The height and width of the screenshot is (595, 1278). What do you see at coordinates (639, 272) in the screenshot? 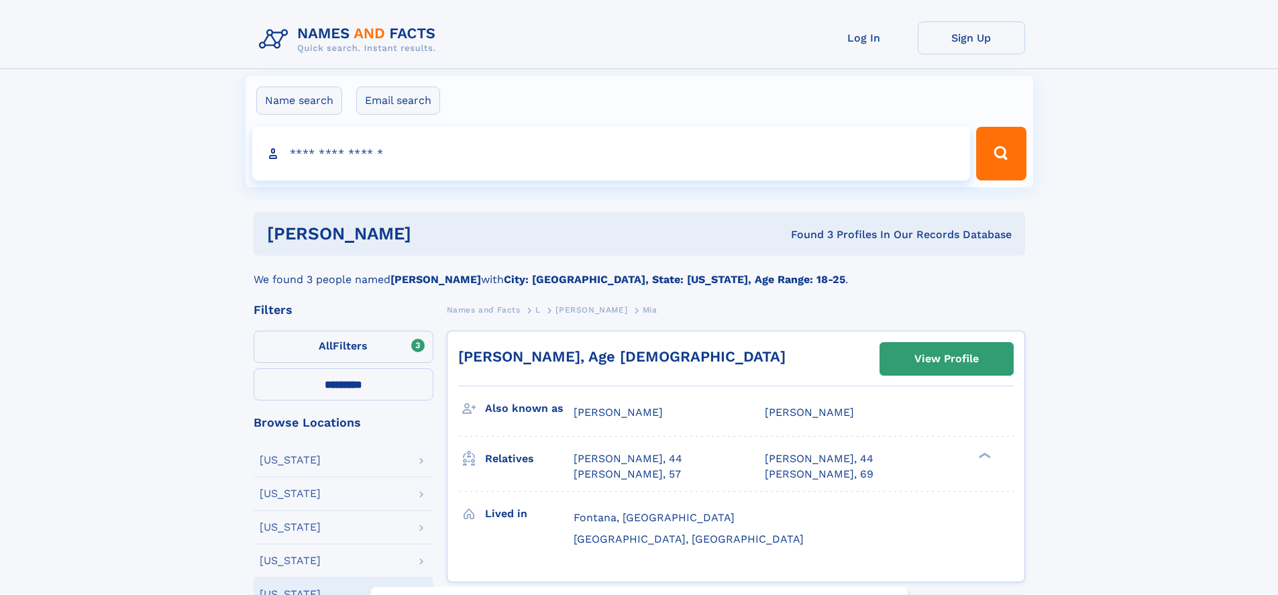
I see `div: We found 3 people named with .` at bounding box center [639, 272].